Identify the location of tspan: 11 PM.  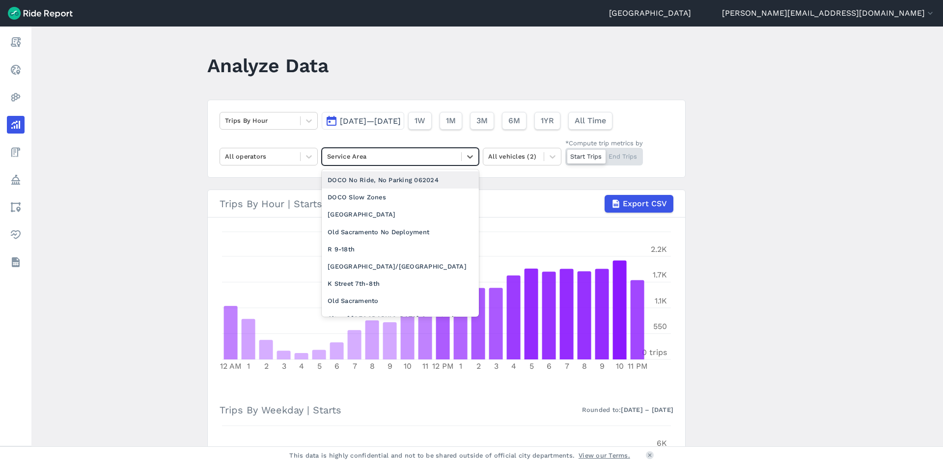
(637, 366).